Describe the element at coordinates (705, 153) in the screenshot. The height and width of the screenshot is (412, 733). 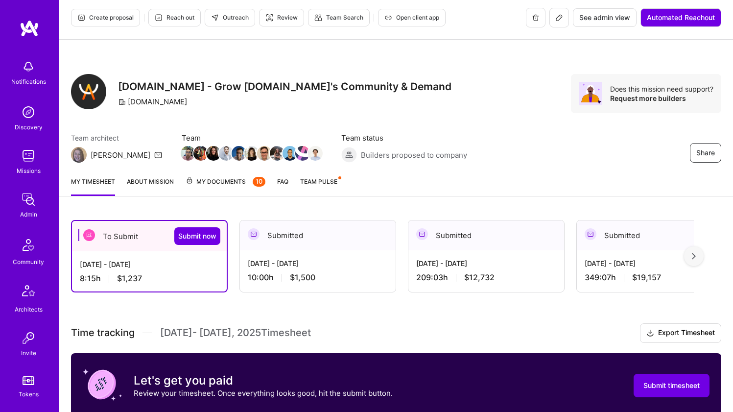
I see `span: Share` at that location.